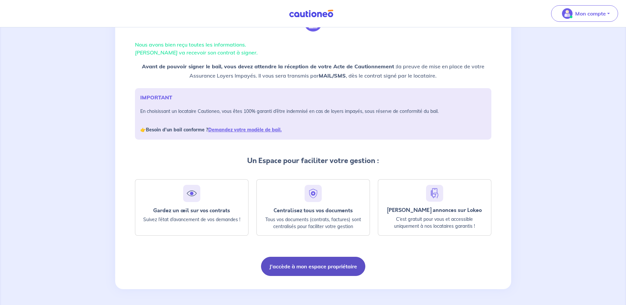 This screenshot has width=626, height=305. I want to click on img: security.svg, so click(313, 193).